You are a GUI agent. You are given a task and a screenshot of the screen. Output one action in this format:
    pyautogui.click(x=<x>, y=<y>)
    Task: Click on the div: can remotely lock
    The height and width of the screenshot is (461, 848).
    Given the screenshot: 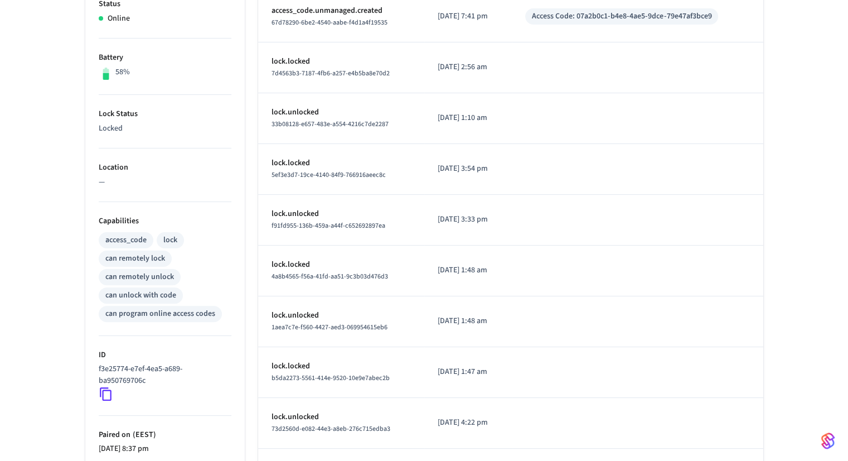 What is the action you would take?
    pyautogui.click(x=135, y=258)
    